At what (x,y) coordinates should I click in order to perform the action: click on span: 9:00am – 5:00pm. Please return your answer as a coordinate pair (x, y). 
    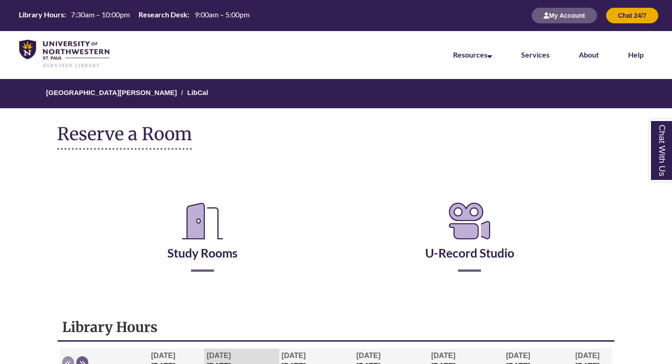
    Looking at the image, I should click on (222, 14).